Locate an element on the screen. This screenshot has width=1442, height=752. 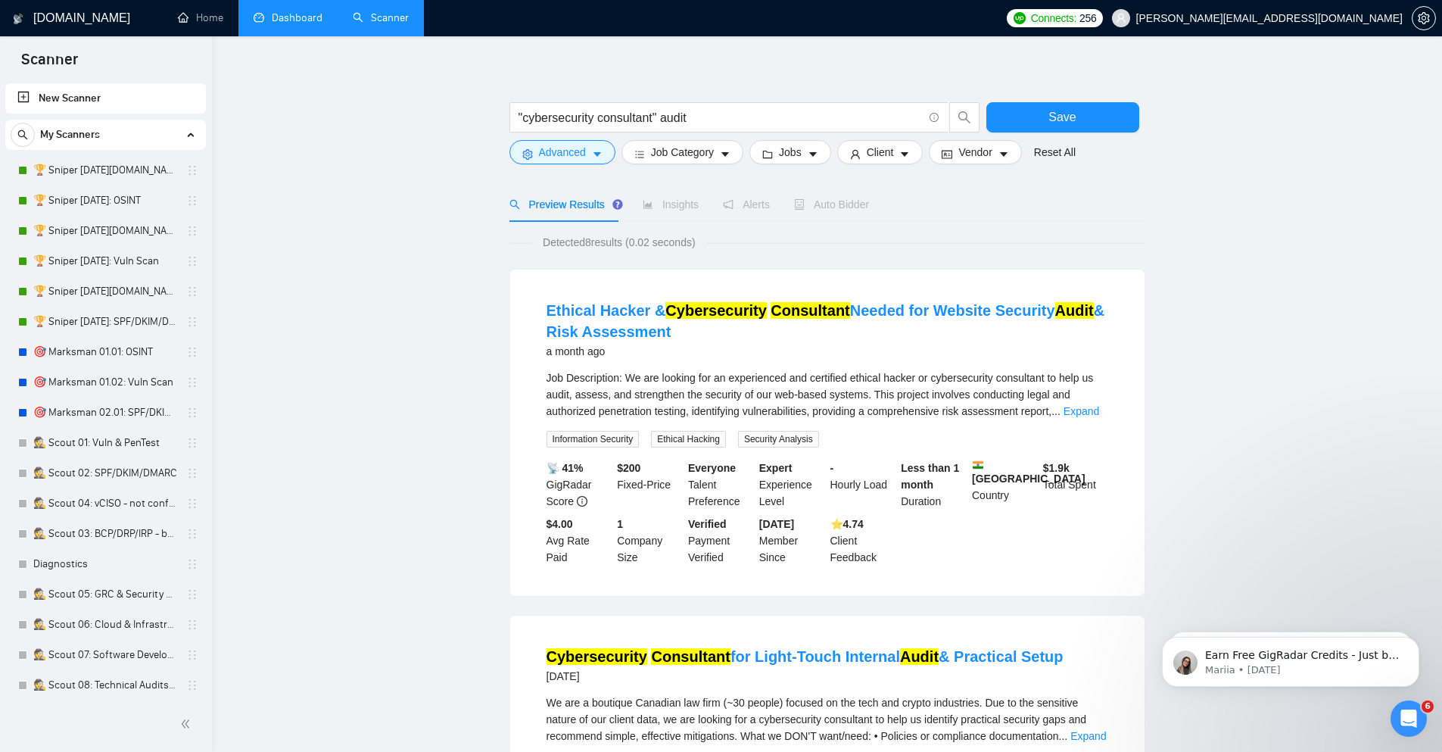
a: setting is located at coordinates (1424, 18).